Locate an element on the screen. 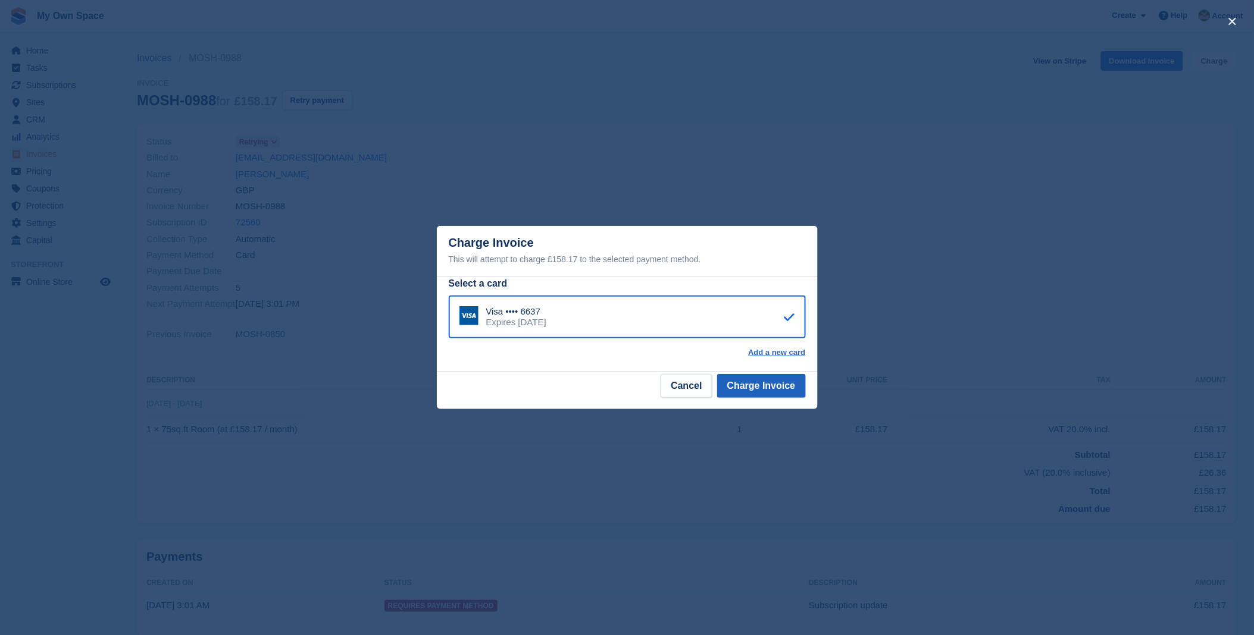 Image resolution: width=1254 pixels, height=635 pixels. div: Charge Invoice is located at coordinates (627, 251).